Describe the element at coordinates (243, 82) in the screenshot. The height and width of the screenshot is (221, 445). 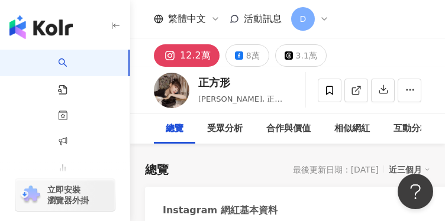
I see `div: 正方形` at that location.